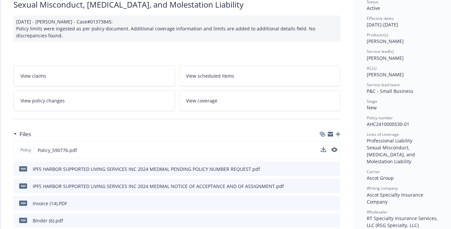 The image size is (451, 229). What do you see at coordinates (373, 171) in the screenshot?
I see `span: Carrier` at bounding box center [373, 171].